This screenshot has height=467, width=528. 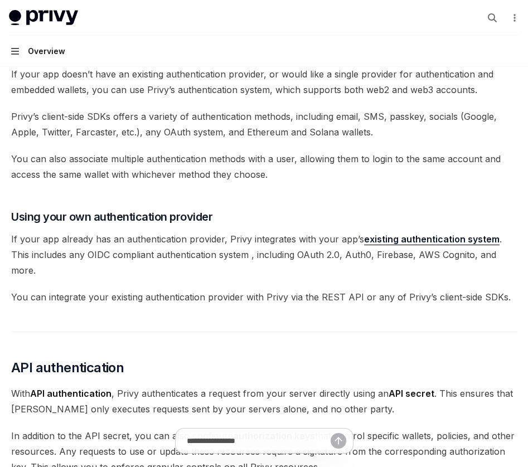 I want to click on div: Overview, so click(x=46, y=51).